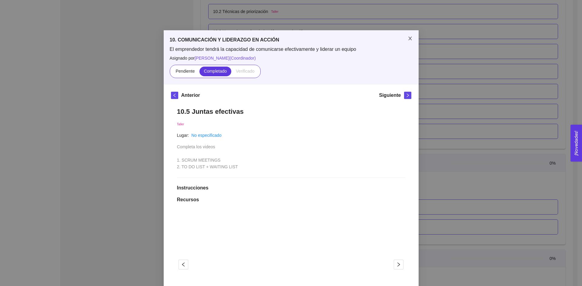 The height and width of the screenshot is (286, 582). I want to click on button: Open Feedback Widget, so click(576, 143).